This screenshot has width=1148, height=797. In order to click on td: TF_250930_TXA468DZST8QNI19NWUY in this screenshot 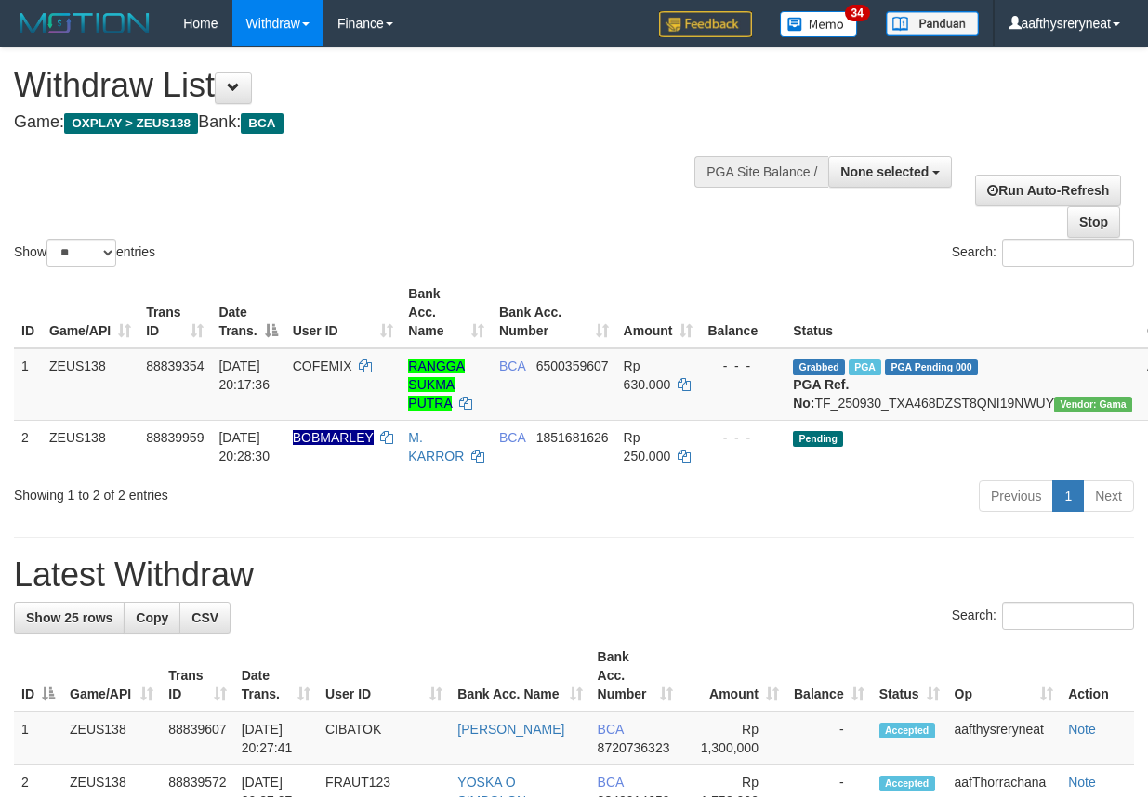, I will do `click(962, 385)`.